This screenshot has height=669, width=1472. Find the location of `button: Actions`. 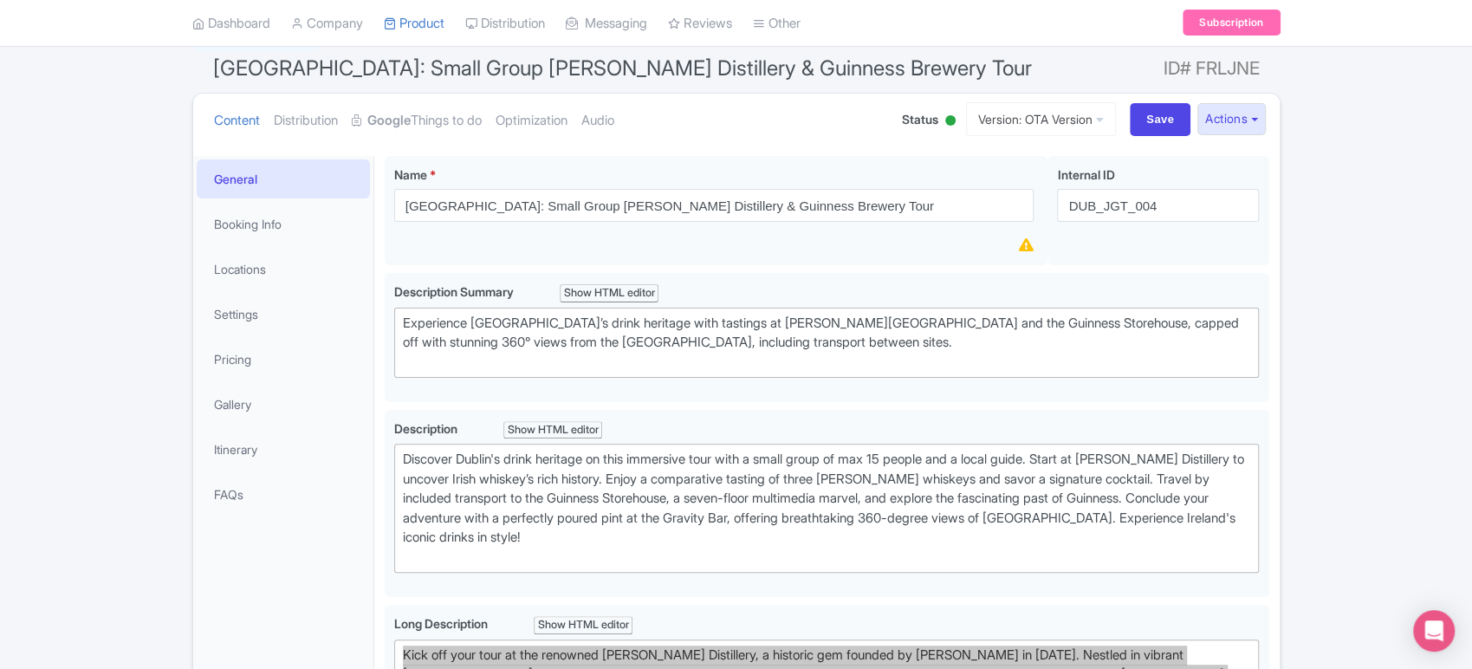

button: Actions is located at coordinates (1232, 119).